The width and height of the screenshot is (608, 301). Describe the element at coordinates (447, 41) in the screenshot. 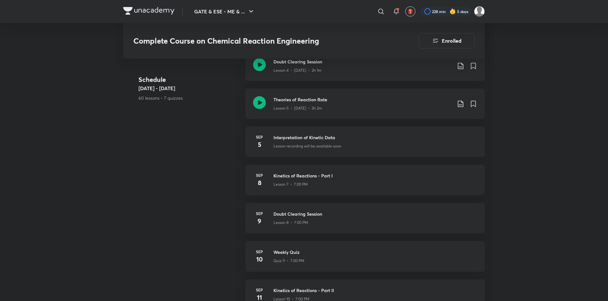

I see `button: Enrolled` at that location.